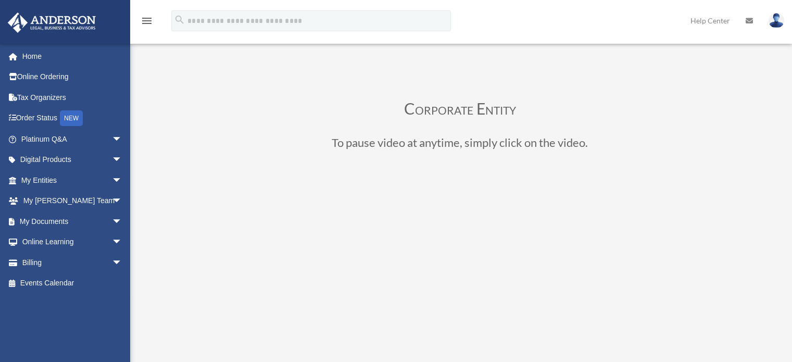 This screenshot has height=362, width=792. Describe the element at coordinates (147, 21) in the screenshot. I see `i: menu` at that location.